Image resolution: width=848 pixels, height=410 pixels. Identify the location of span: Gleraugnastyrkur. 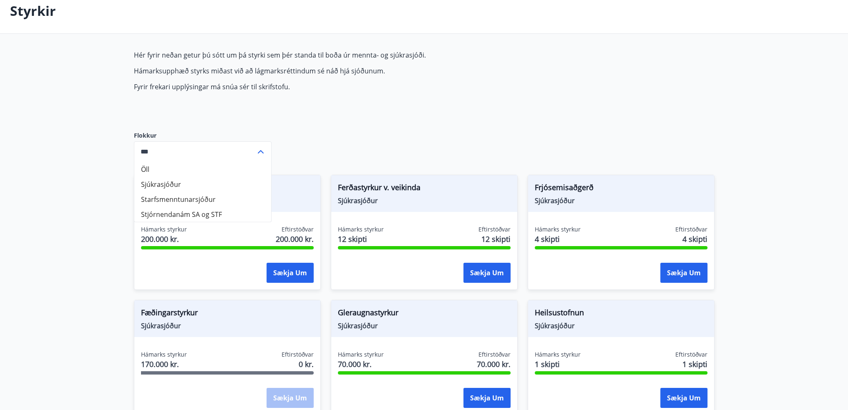
(424, 314).